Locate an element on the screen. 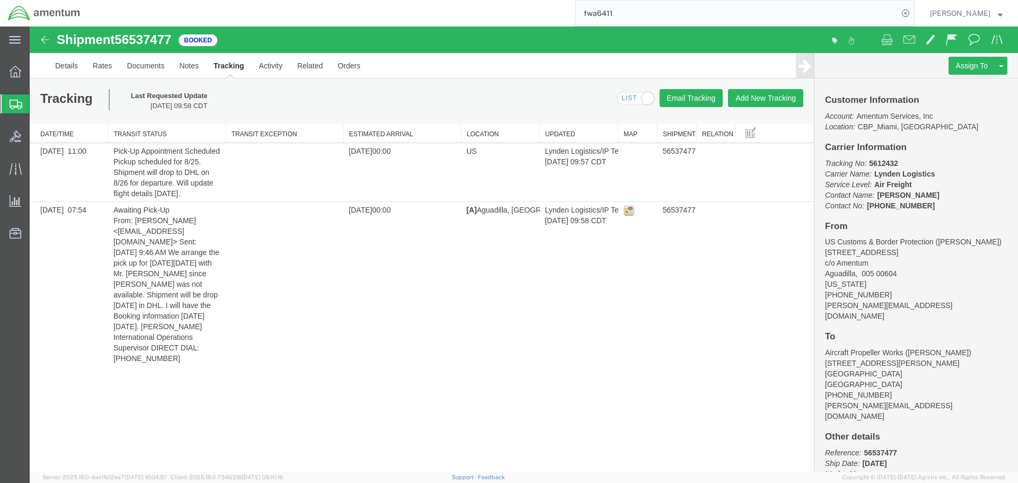 This screenshot has width=1018, height=483. img: logo is located at coordinates (44, 13).